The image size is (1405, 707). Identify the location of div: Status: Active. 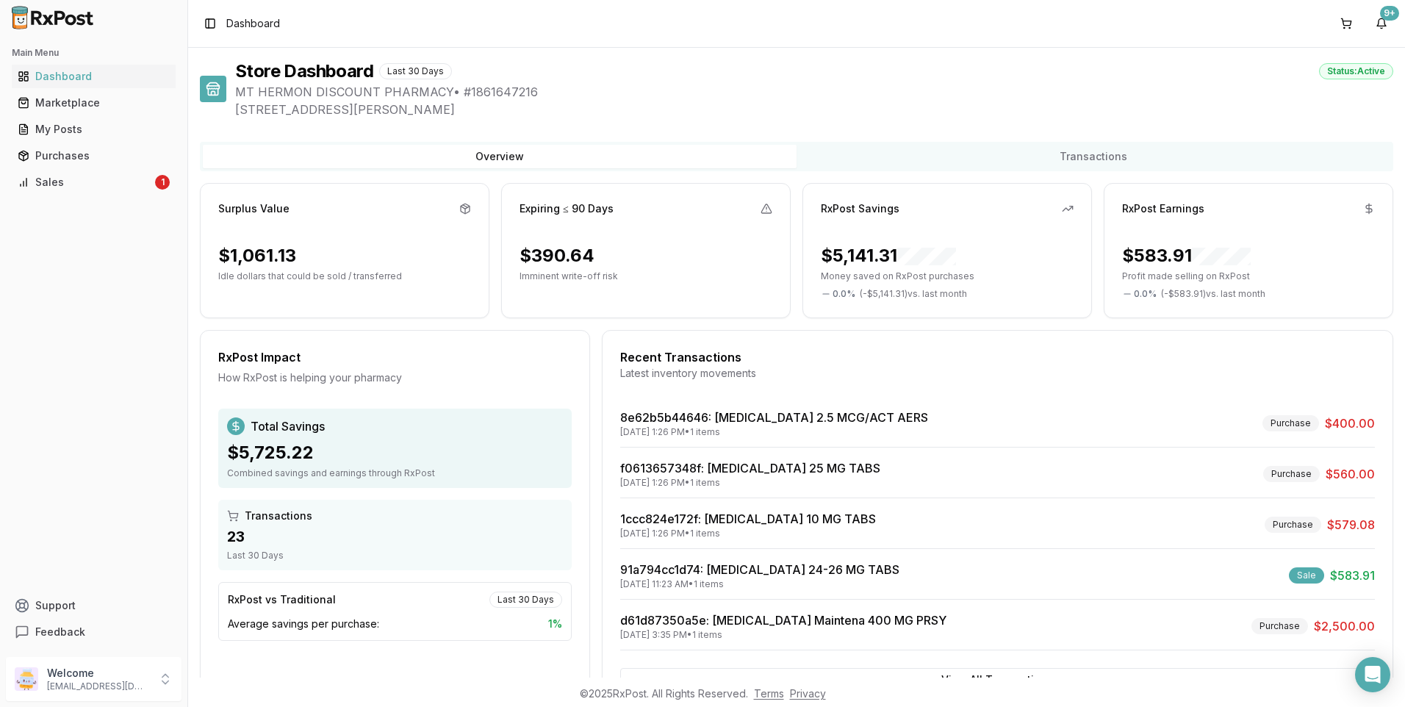
(1356, 71).